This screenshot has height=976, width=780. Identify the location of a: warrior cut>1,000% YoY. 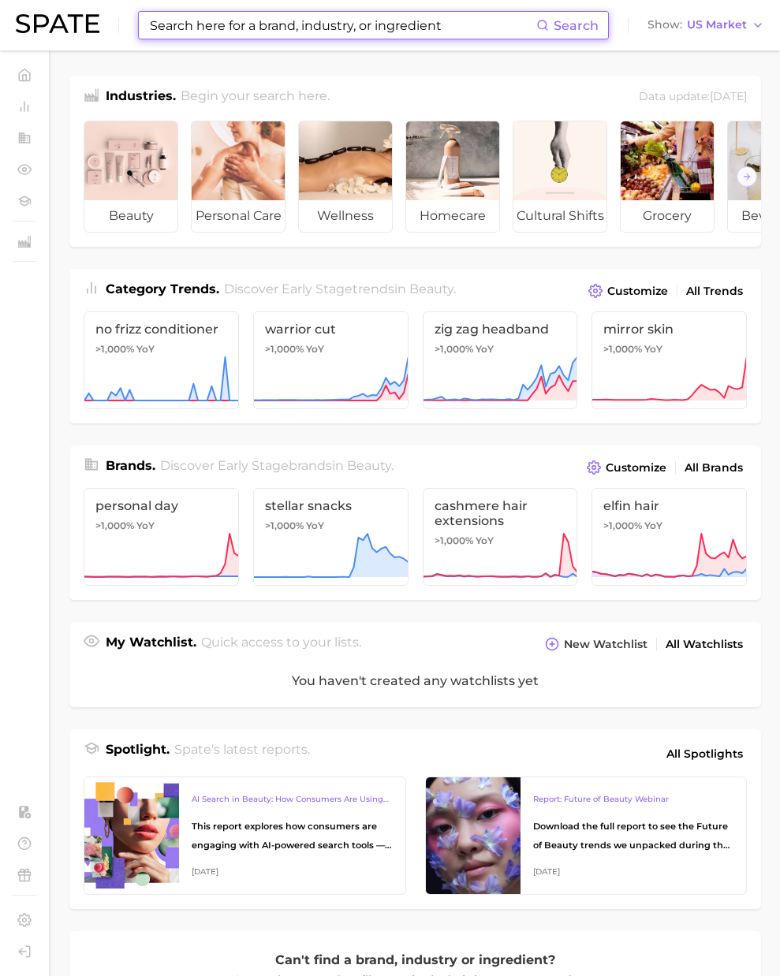
(330, 360).